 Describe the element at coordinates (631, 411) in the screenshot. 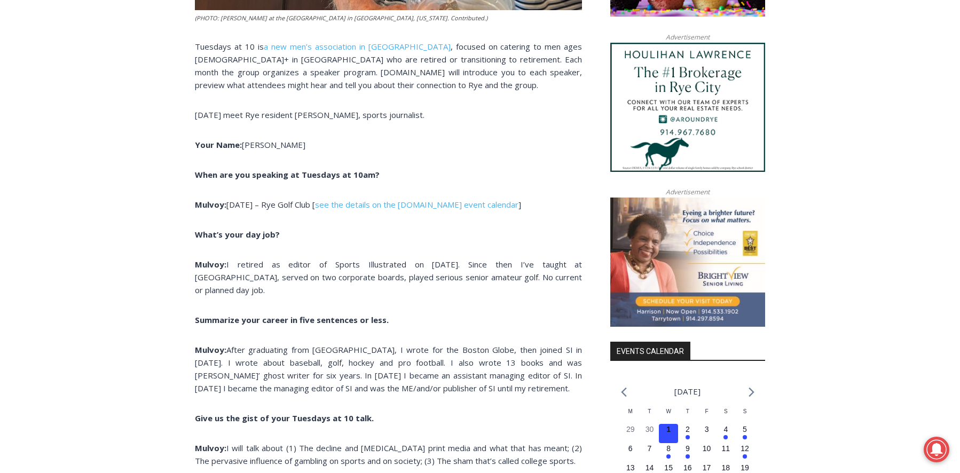

I see `span: M` at that location.